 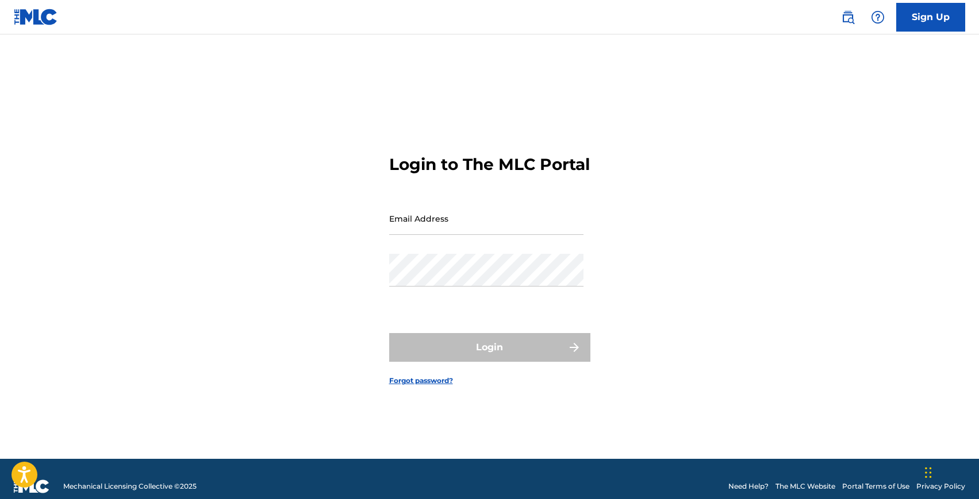 What do you see at coordinates (130, 487) in the screenshot?
I see `span: Mechanical Licensing Collective © 2025` at bounding box center [130, 487].